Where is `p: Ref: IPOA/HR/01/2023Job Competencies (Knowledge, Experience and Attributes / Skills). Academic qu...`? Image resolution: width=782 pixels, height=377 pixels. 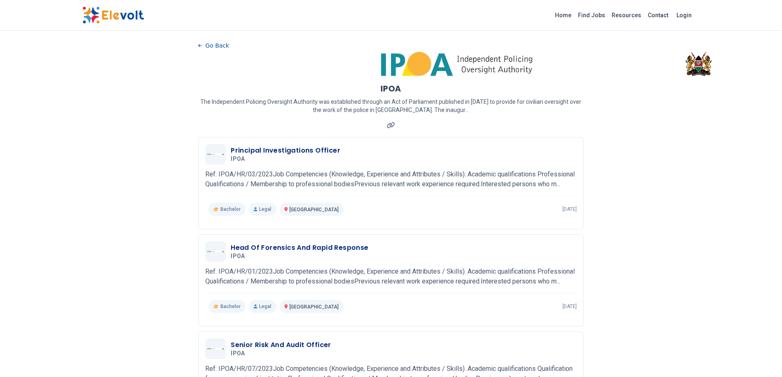
p: Ref: IPOA/HR/01/2023Job Competencies (Knowledge, Experience and Attributes / Skills). Academic qu... is located at coordinates (391, 277).